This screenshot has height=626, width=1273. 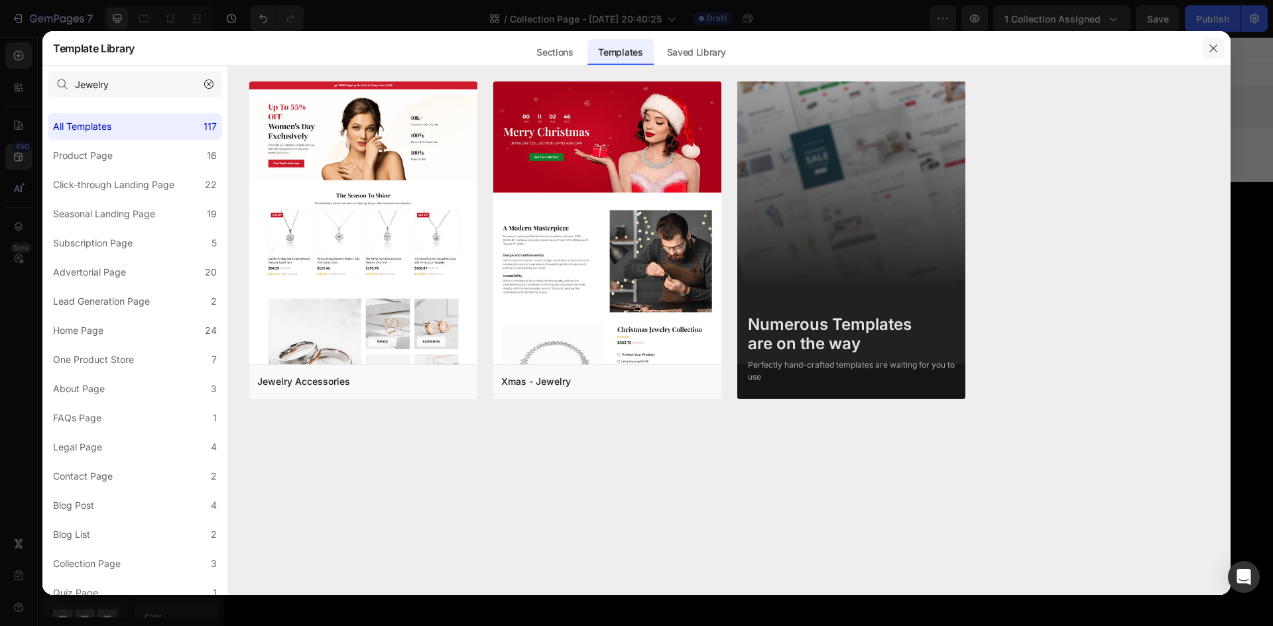 I want to click on div: Lead Generation Page, so click(x=101, y=302).